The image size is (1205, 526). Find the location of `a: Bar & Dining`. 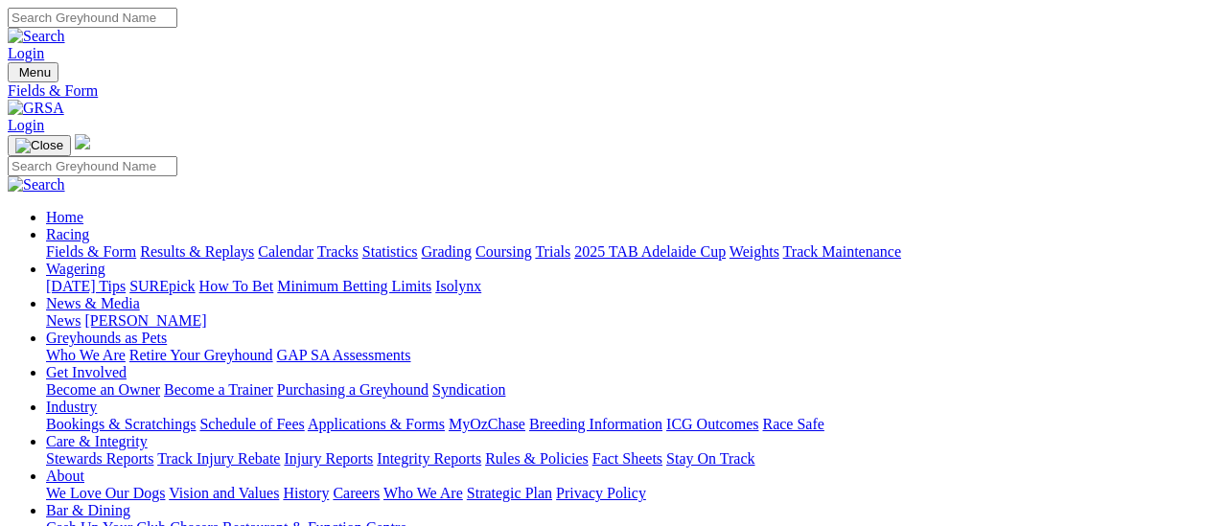

a: Bar & Dining is located at coordinates (88, 510).